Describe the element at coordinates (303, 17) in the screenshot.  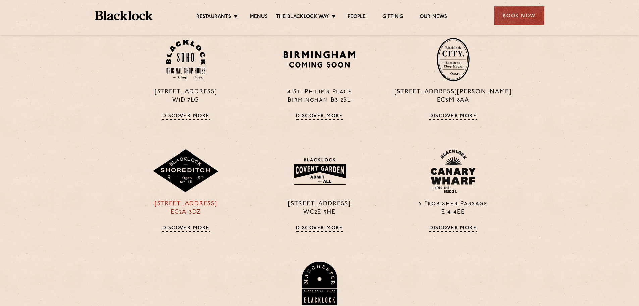
I see `a: The Blacklock Way` at that location.